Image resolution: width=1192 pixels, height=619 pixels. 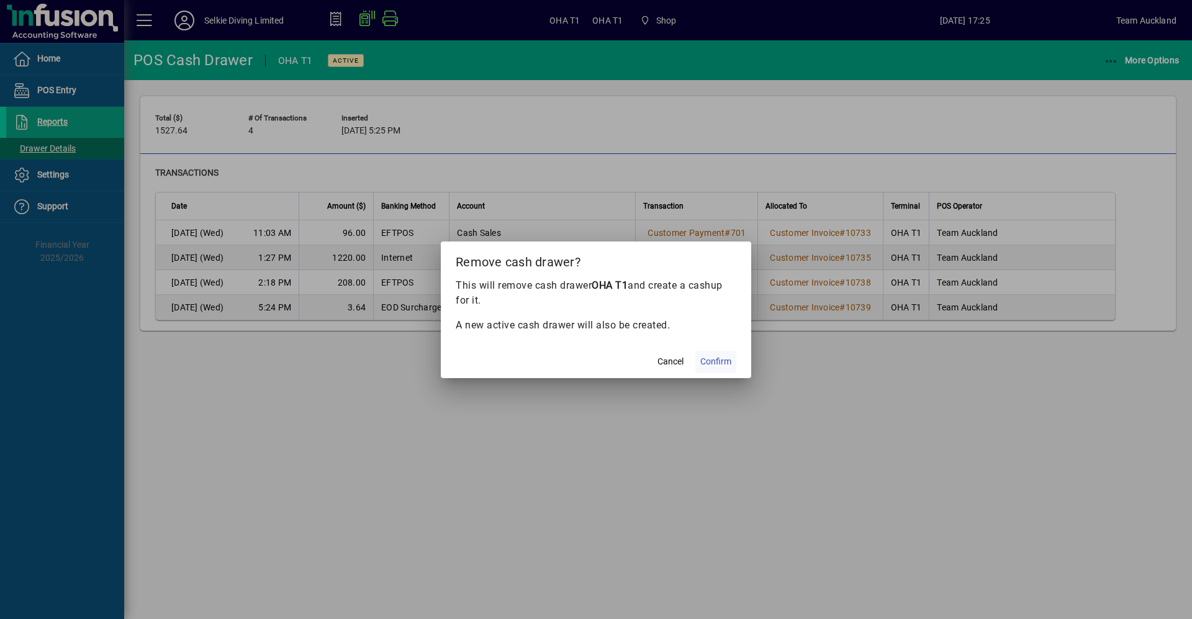 What do you see at coordinates (610, 285) in the screenshot?
I see `b: OHA T1` at bounding box center [610, 285].